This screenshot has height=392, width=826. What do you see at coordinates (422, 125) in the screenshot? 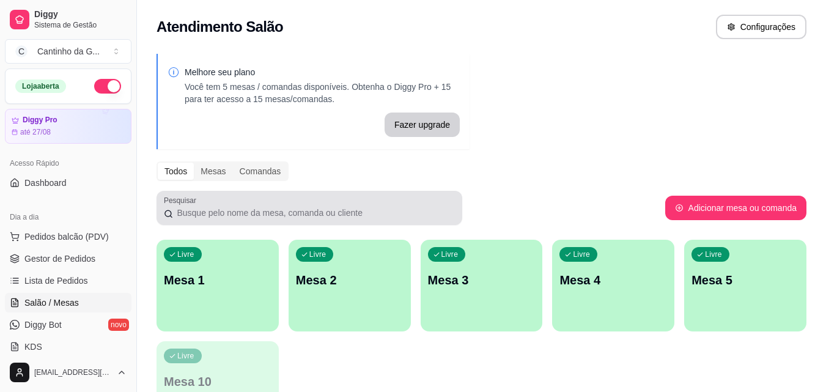
I see `button: Fazer upgrade` at bounding box center [422, 125].